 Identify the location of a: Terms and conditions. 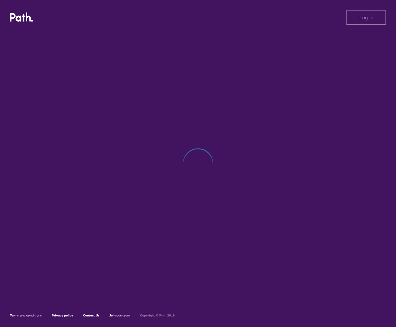
(26, 315).